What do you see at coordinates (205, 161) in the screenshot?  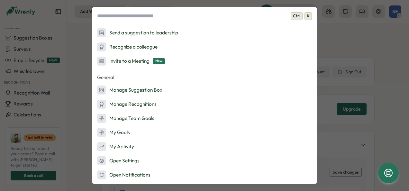 I see `button: Open Settings` at bounding box center [205, 161].